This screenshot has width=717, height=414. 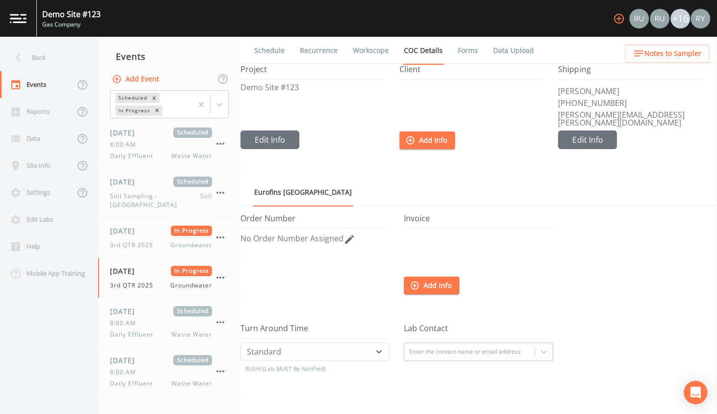 What do you see at coordinates (700, 19) in the screenshot?
I see `img: 74011e16f3e6c44d71e932ff353bdc03` at bounding box center [700, 19].